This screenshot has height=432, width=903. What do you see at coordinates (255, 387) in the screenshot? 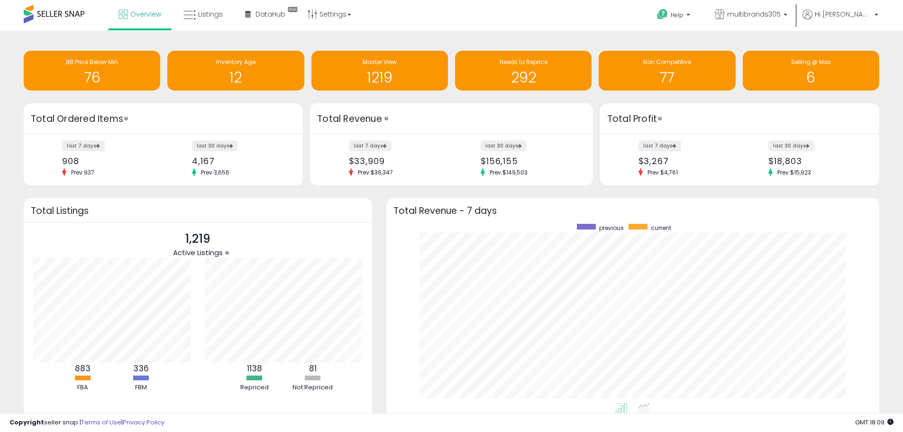
I see `div: Repriced` at bounding box center [255, 387].